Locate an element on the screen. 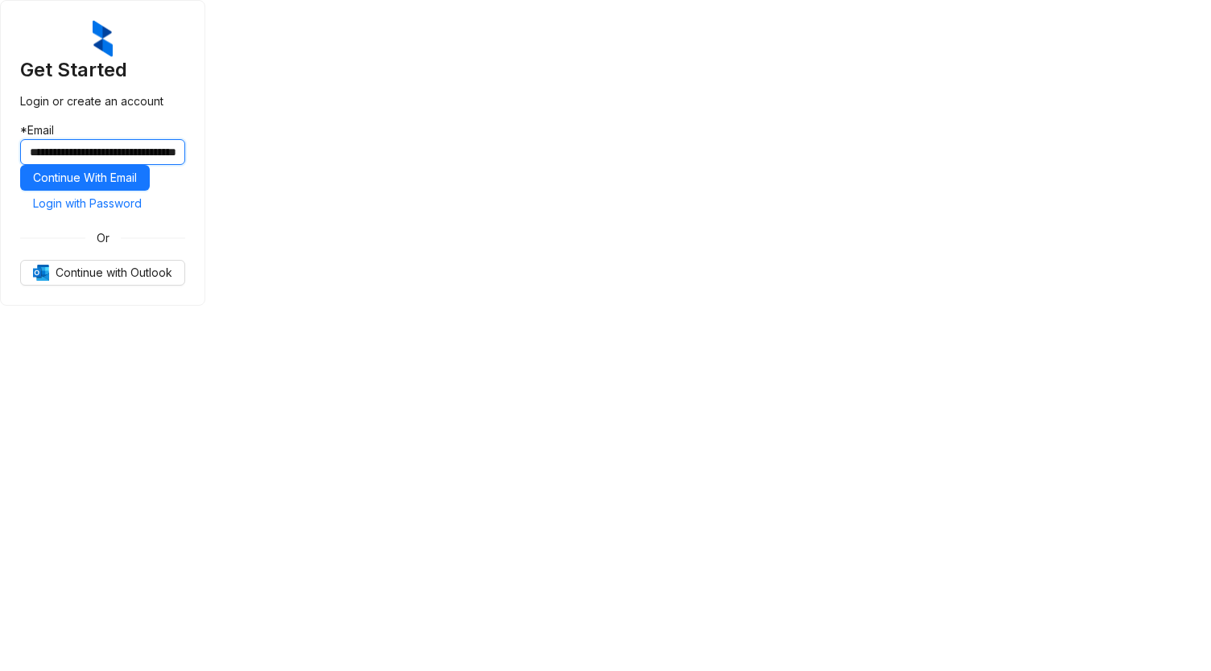 The width and height of the screenshot is (1211, 671). img: Outlook is located at coordinates (41, 273).